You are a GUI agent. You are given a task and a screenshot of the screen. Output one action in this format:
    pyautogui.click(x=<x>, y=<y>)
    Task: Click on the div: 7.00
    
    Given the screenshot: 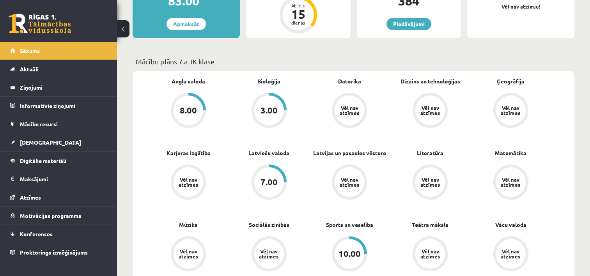 What is the action you would take?
    pyautogui.click(x=269, y=182)
    